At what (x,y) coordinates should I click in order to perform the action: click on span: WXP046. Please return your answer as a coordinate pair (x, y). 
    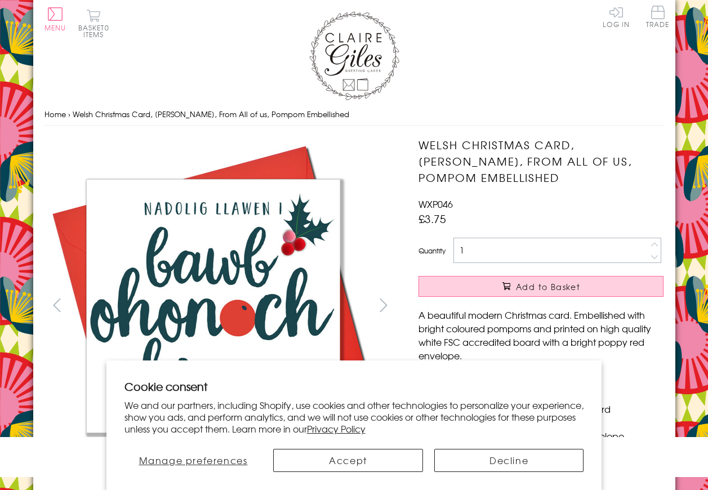
    Looking at the image, I should click on (435, 204).